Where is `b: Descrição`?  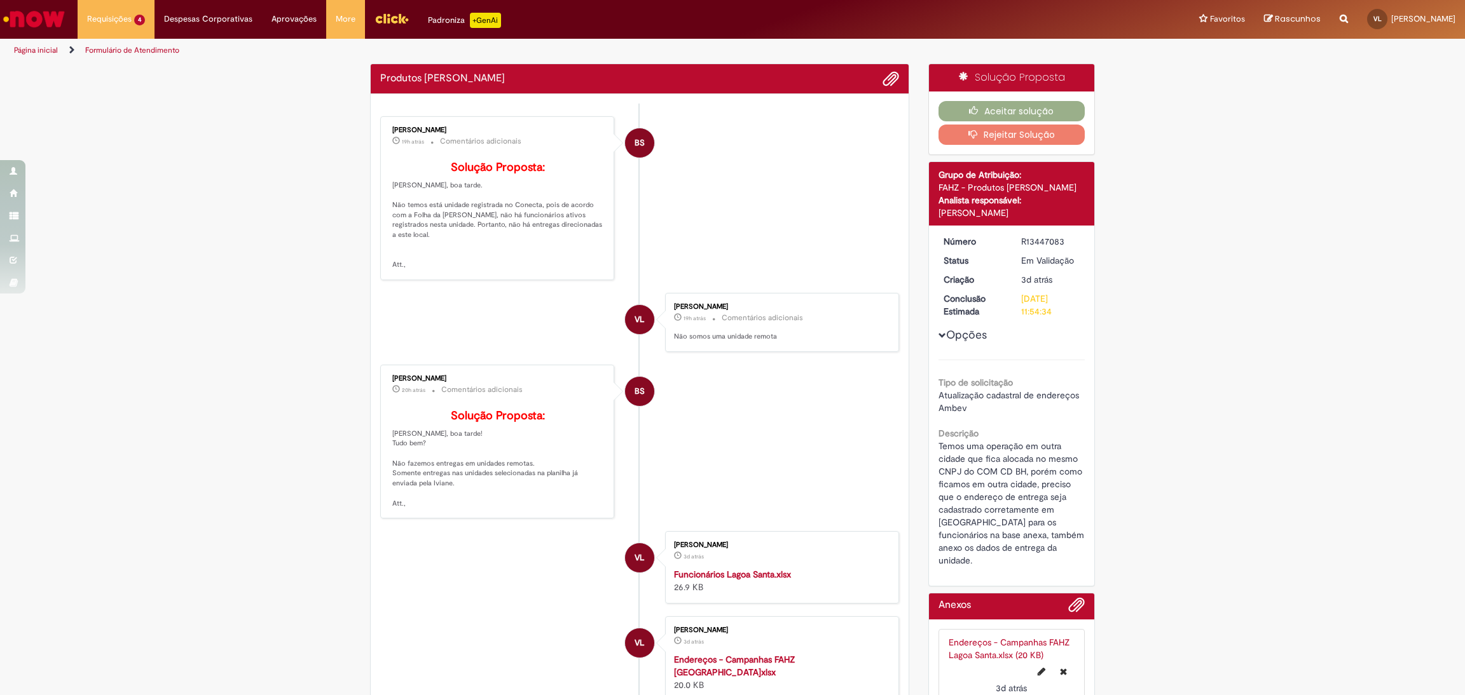 b: Descrição is located at coordinates (958, 434).